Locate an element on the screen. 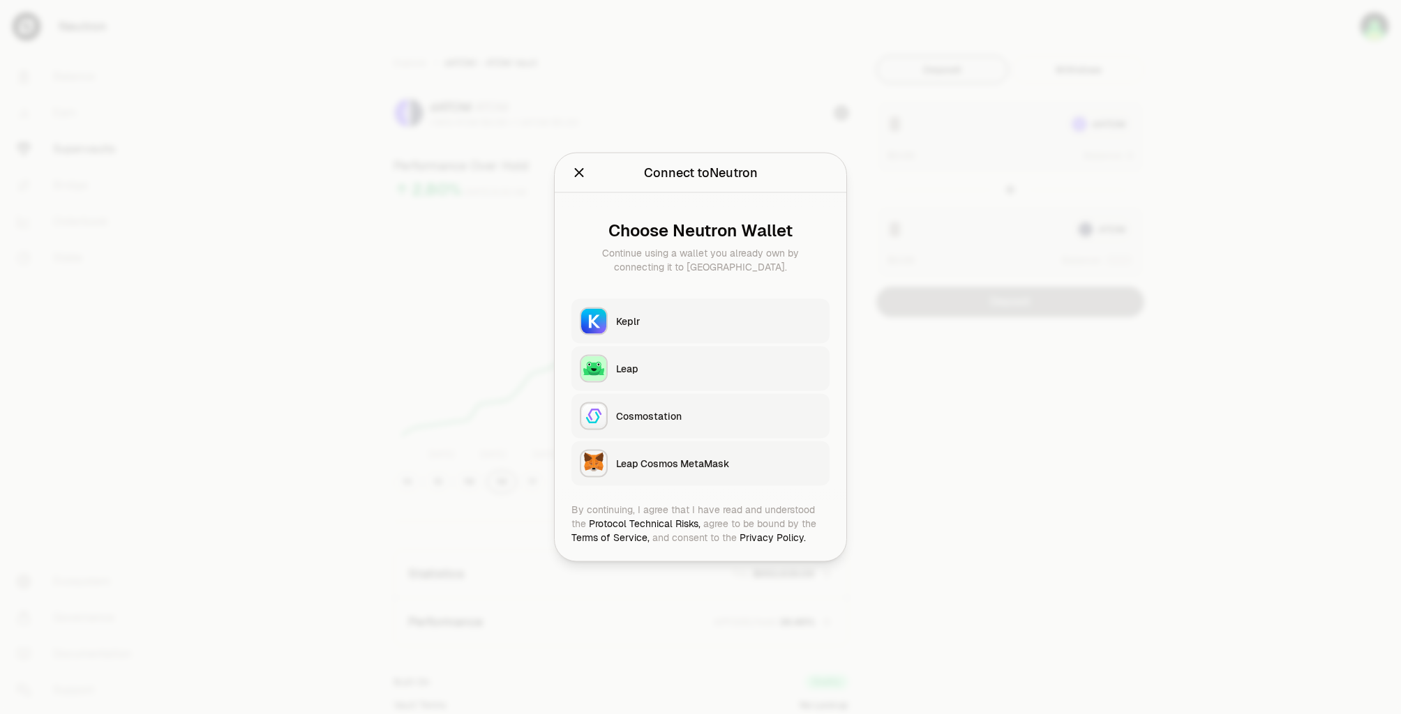  button: Close is located at coordinates (579, 173).